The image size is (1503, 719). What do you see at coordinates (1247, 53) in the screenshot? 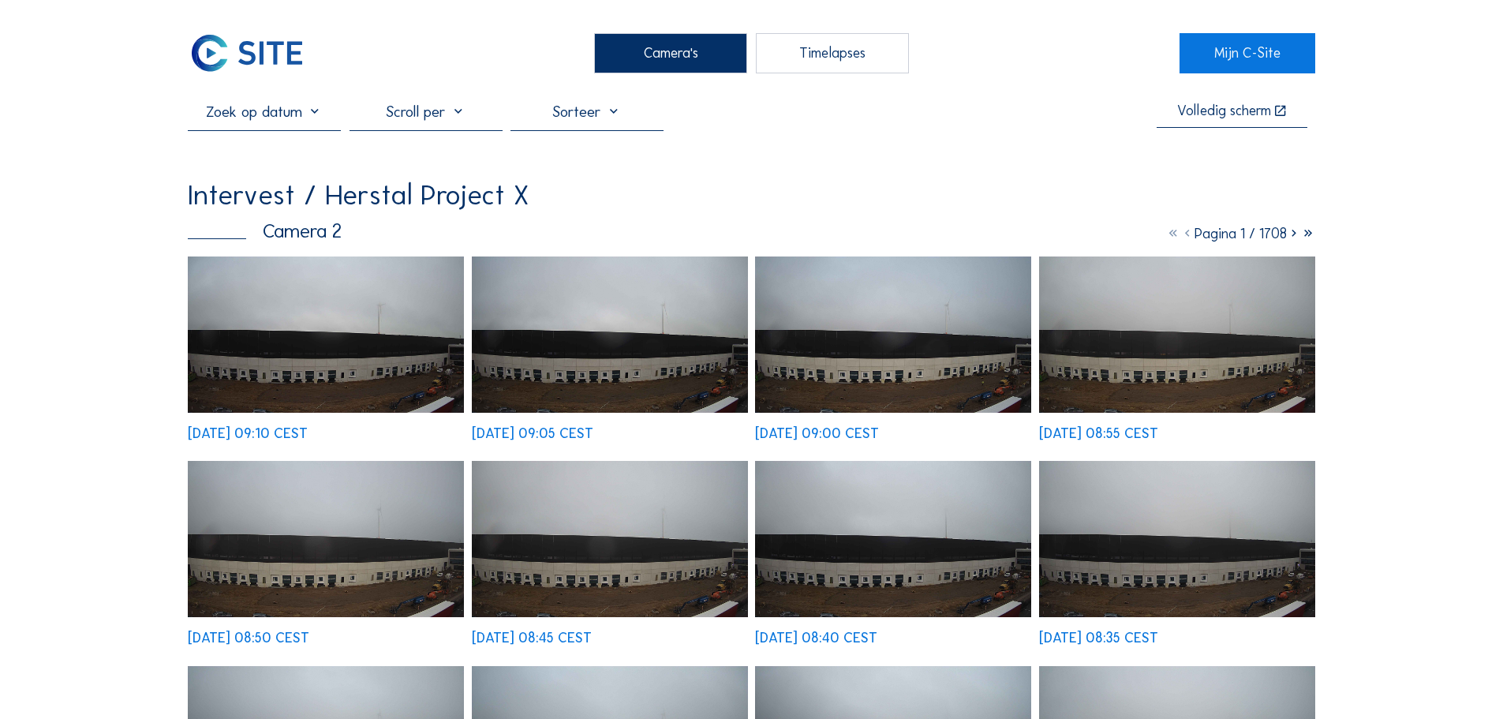
I see `a: Mijn C-Site` at bounding box center [1247, 53].